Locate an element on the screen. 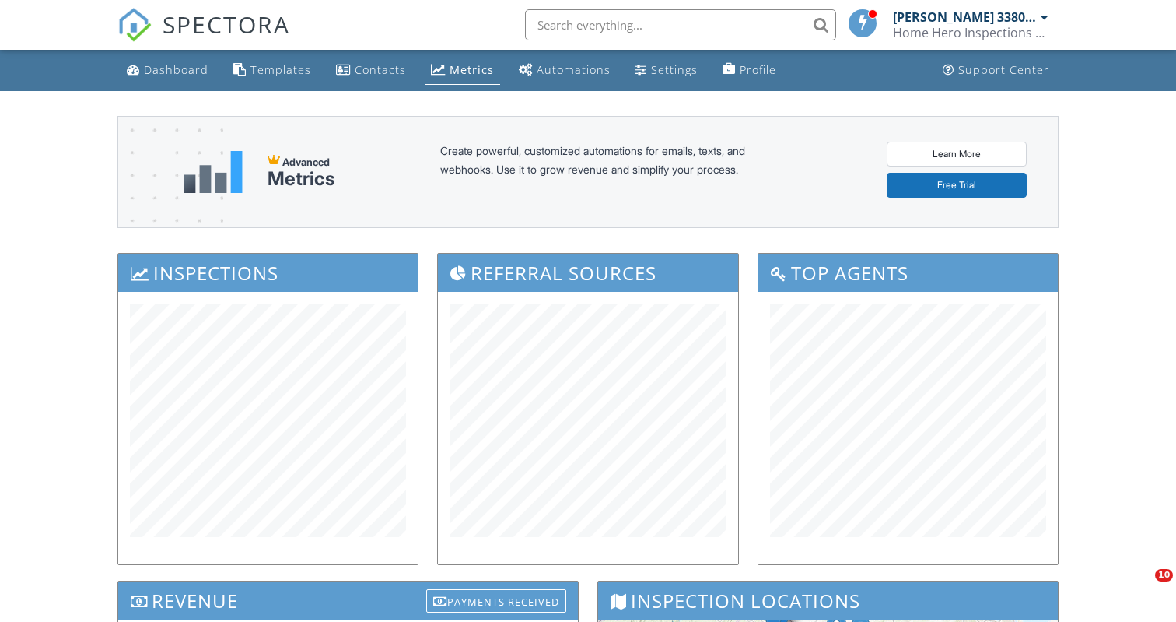 This screenshot has width=1176, height=622. span: 10 is located at coordinates (1164, 575).